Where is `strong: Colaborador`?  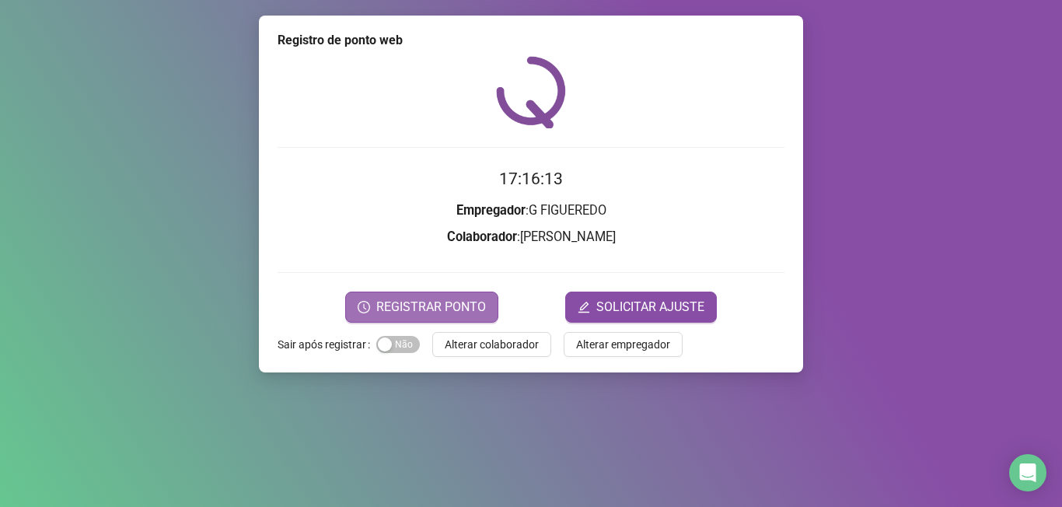
strong: Colaborador is located at coordinates (482, 236).